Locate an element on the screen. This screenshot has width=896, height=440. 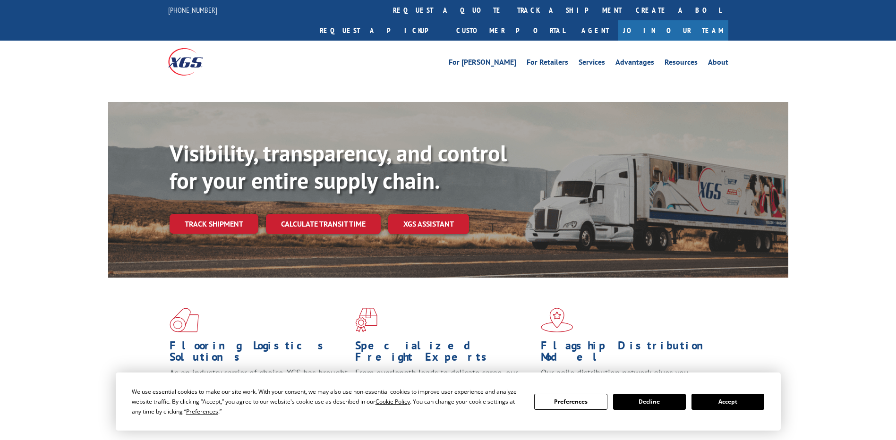
a: Join Our Team is located at coordinates (673, 30).